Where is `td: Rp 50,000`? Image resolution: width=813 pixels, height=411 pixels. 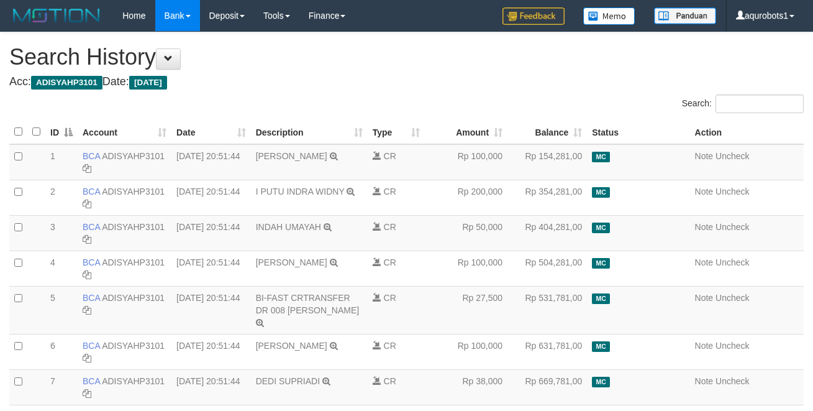 td: Rp 50,000 is located at coordinates (466, 232).